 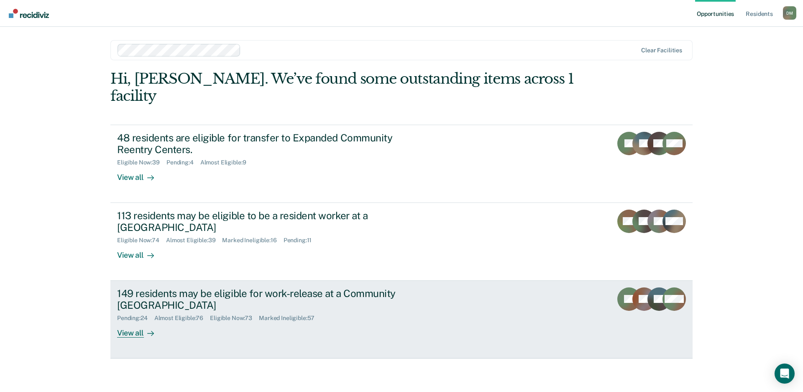 I want to click on a: 48 residents are eligible for transfer to Expanded Community Reentry Centers.Eligible Now:39Pendi..., so click(x=401, y=163).